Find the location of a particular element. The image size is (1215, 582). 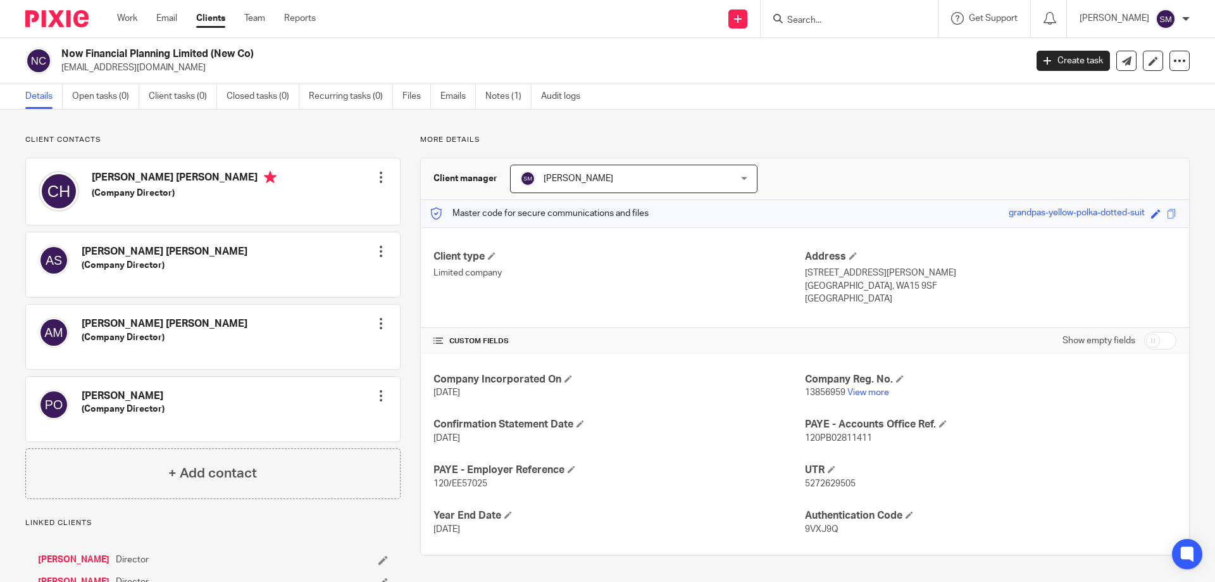

span: 9VXJ9Q is located at coordinates (822, 529).